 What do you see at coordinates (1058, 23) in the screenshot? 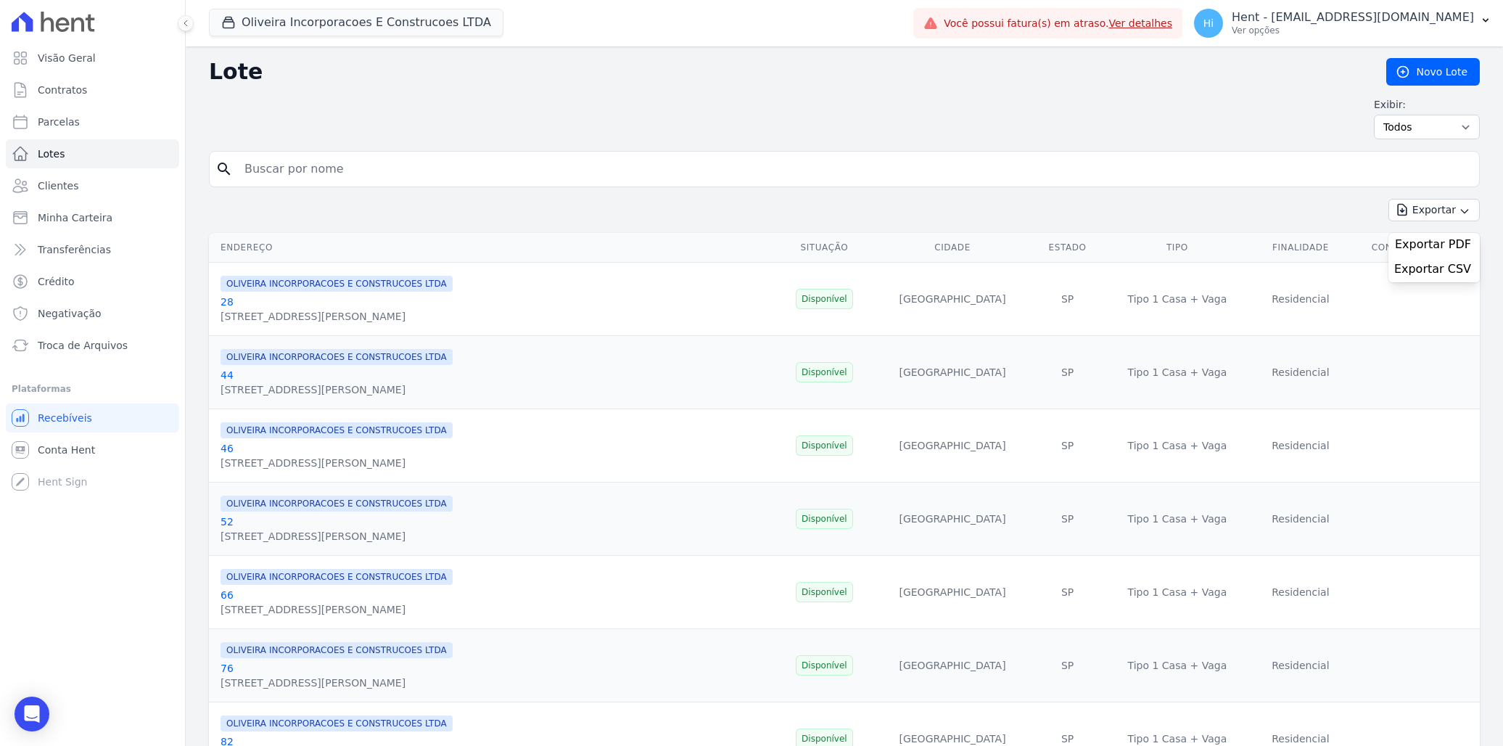
I see `span: Você possui fatura(s) em atraso.` at bounding box center [1058, 23].